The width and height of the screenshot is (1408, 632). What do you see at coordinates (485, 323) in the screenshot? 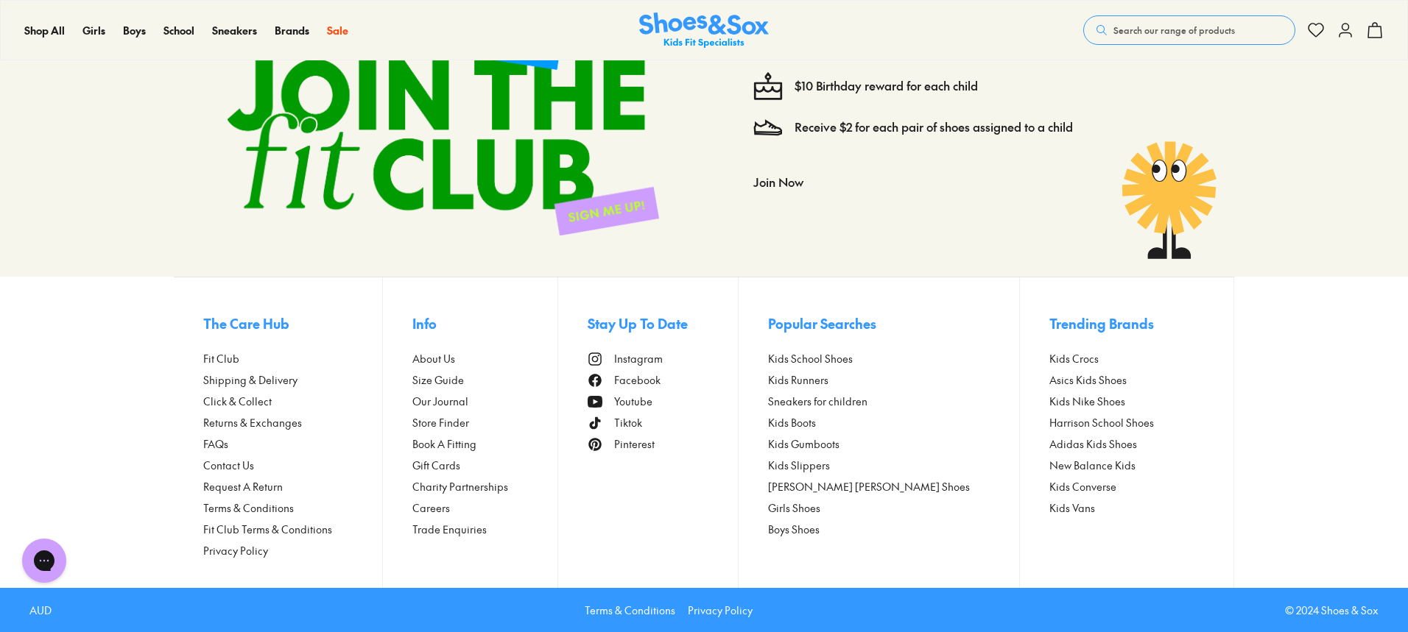
I see `button: Info` at bounding box center [485, 323].